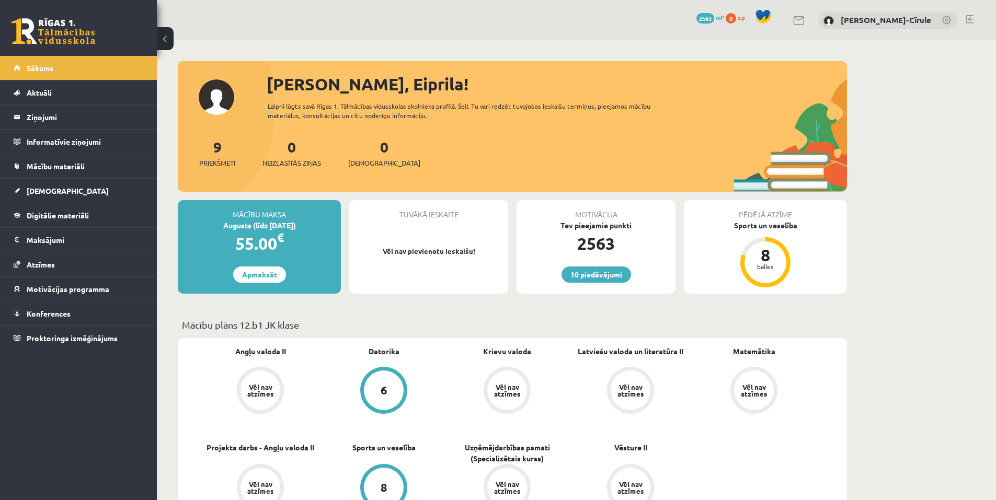 This screenshot has width=996, height=500. I want to click on a: Atzīmes, so click(78, 265).